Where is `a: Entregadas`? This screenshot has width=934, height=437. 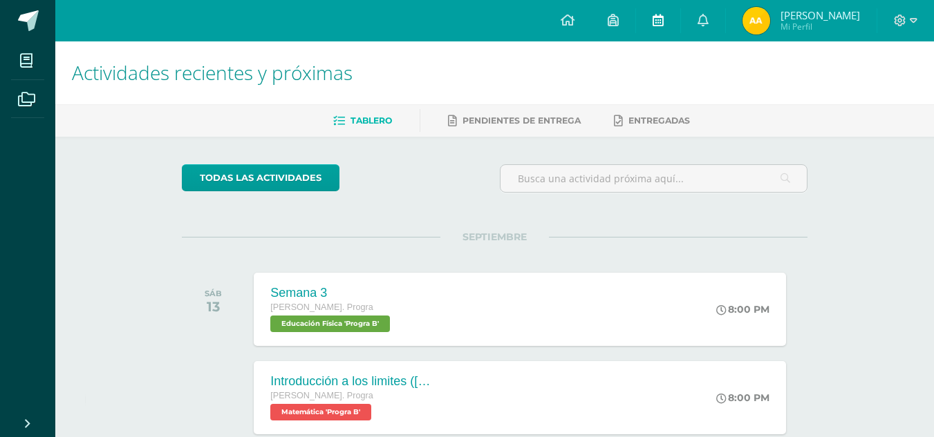
a: Entregadas is located at coordinates (652, 121).